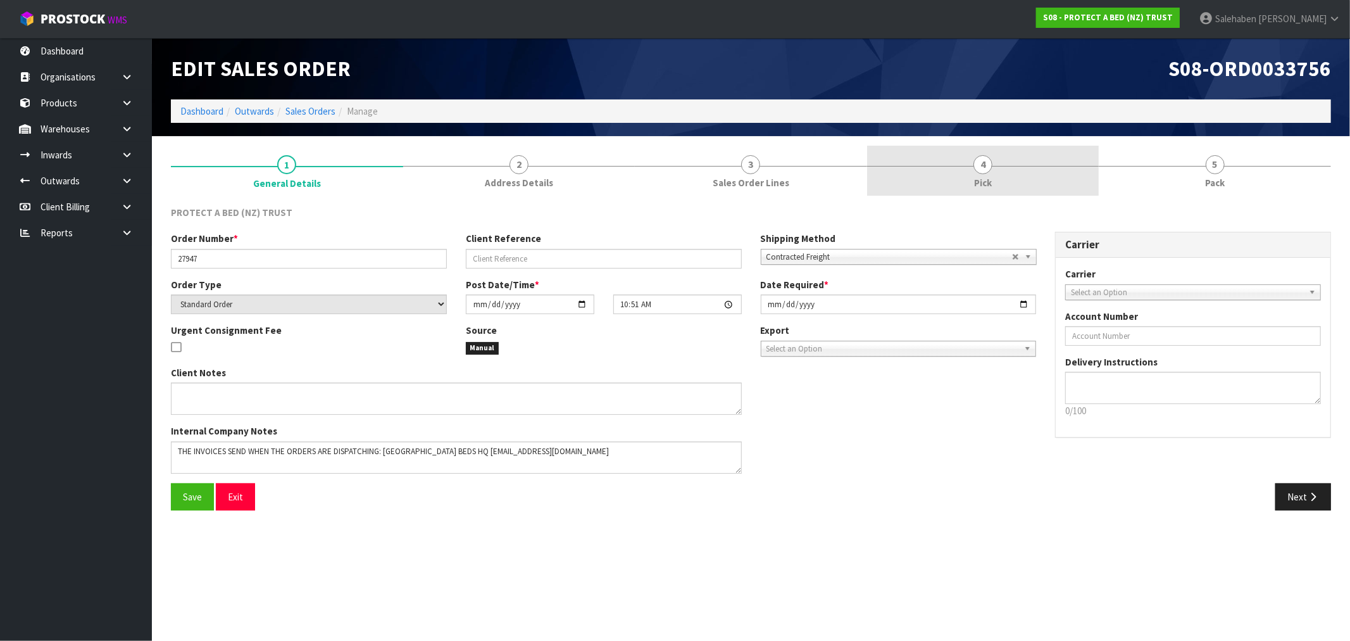 The width and height of the screenshot is (1350, 641). Describe the element at coordinates (287, 165) in the screenshot. I see `span: 1` at that location.